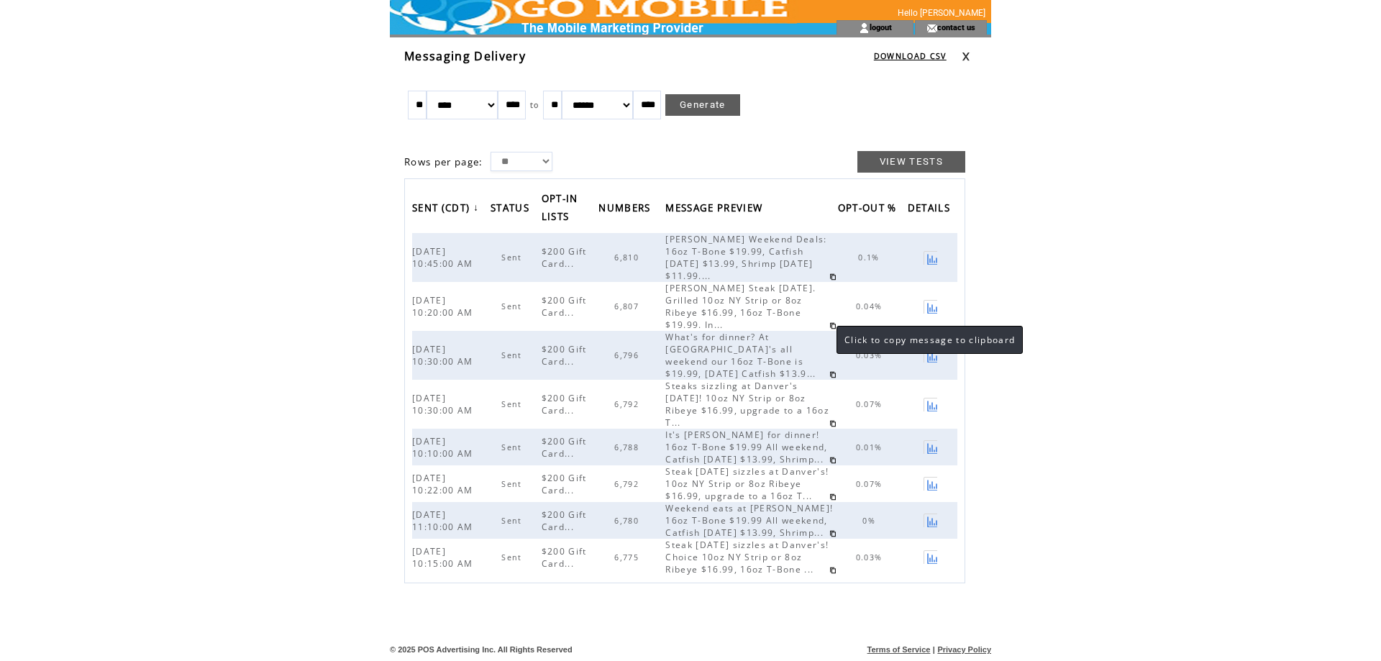 The height and width of the screenshot is (661, 1381). I want to click on span: Messaging Delivery, so click(465, 56).